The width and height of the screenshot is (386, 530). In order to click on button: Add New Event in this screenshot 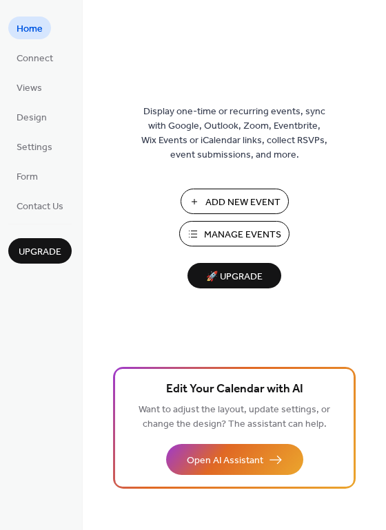, I will do `click(234, 201)`.